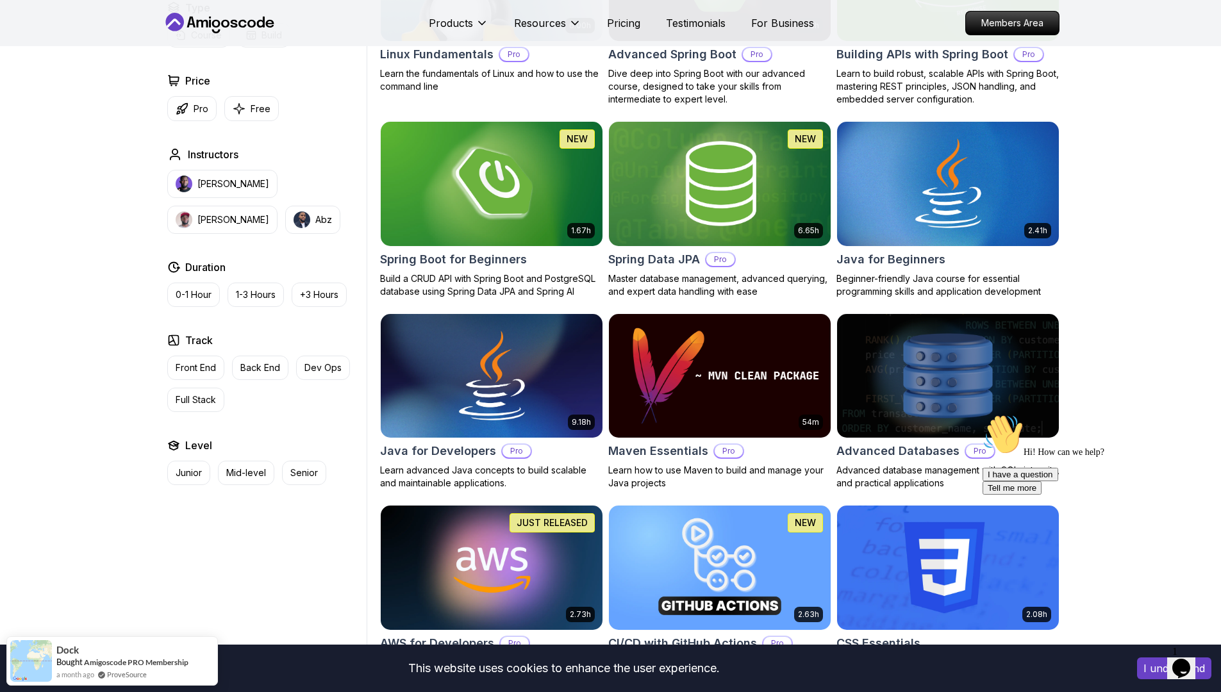 The image size is (1221, 692). I want to click on h2: Spring Data JPA, so click(654, 260).